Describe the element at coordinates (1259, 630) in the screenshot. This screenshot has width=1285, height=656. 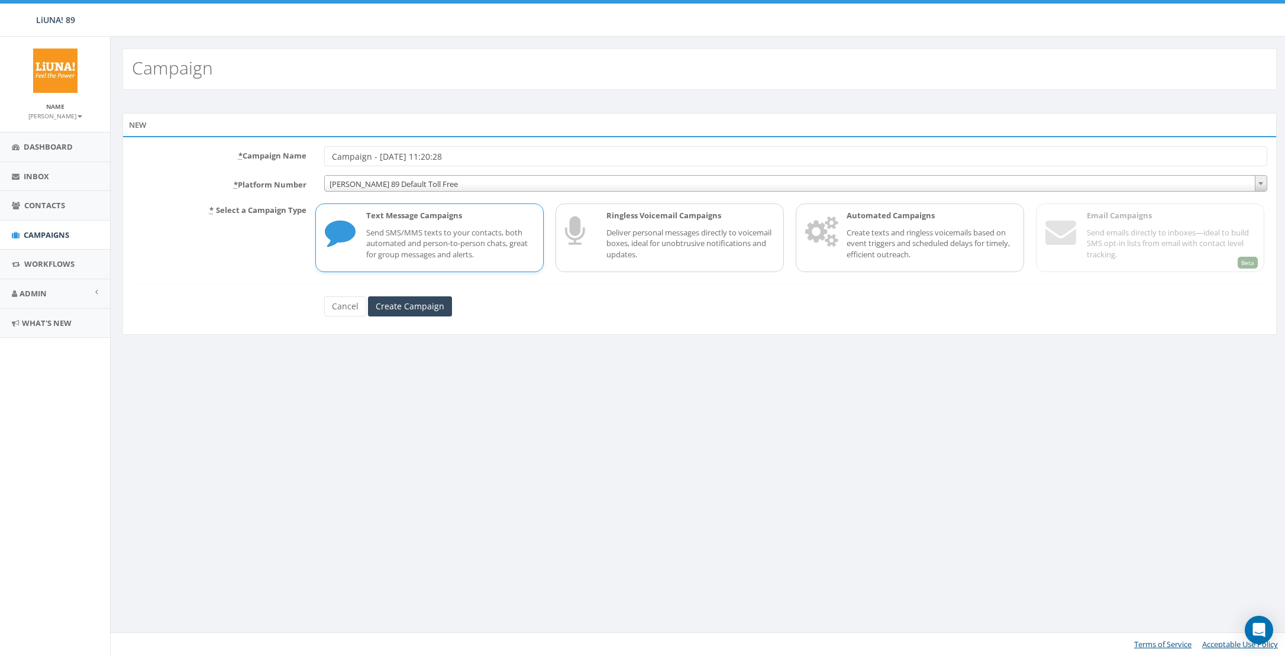
I see `div: Open Intercom Messenger` at that location.